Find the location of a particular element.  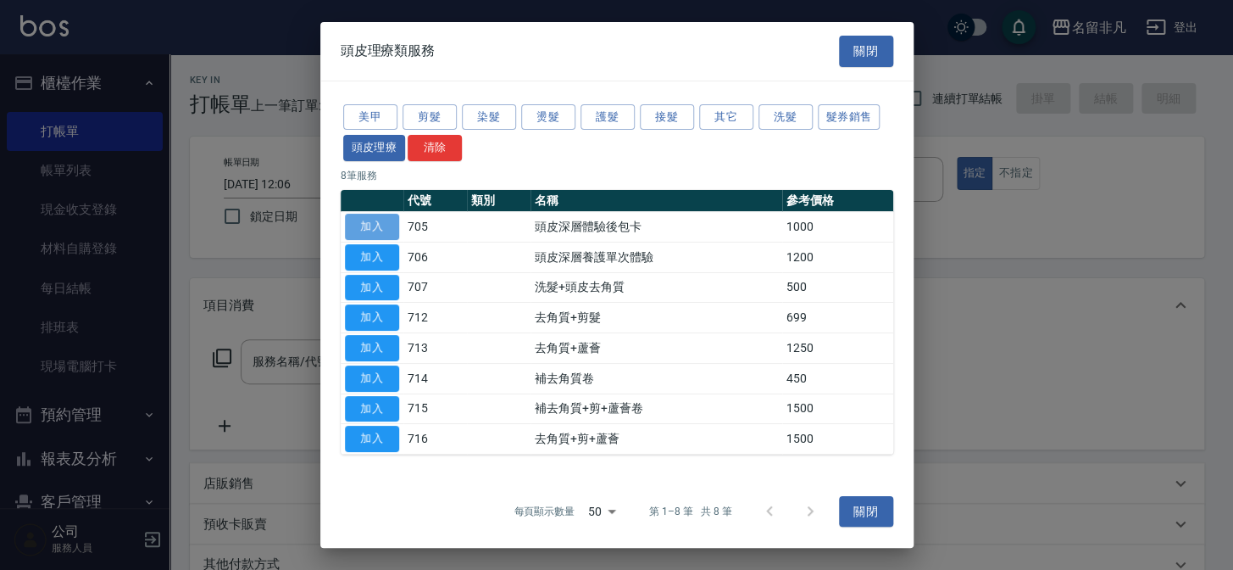

th: 名稱 is located at coordinates (656, 201).